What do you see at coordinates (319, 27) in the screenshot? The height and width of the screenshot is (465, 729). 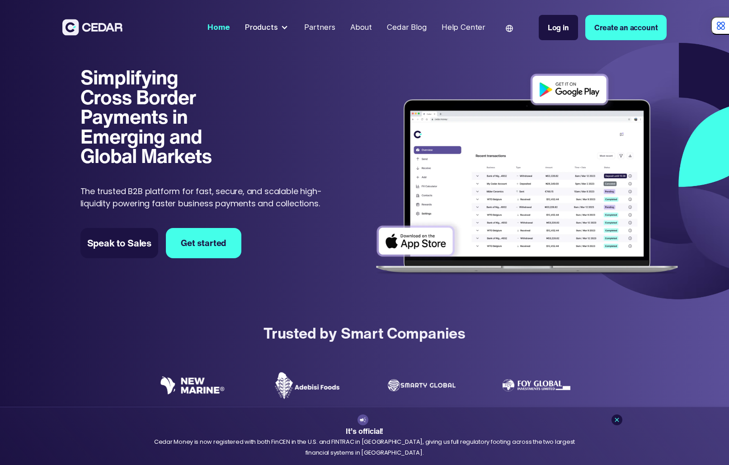 I see `div: Partners` at bounding box center [319, 27].